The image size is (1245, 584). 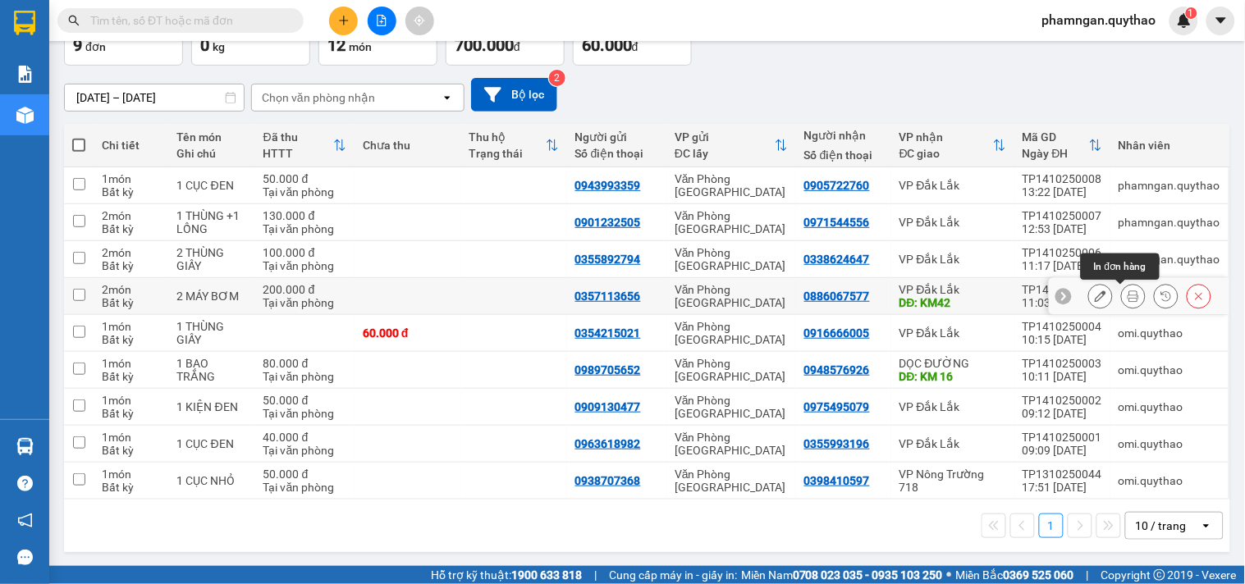 I want to click on img: icon-new-feature, so click(x=1184, y=21).